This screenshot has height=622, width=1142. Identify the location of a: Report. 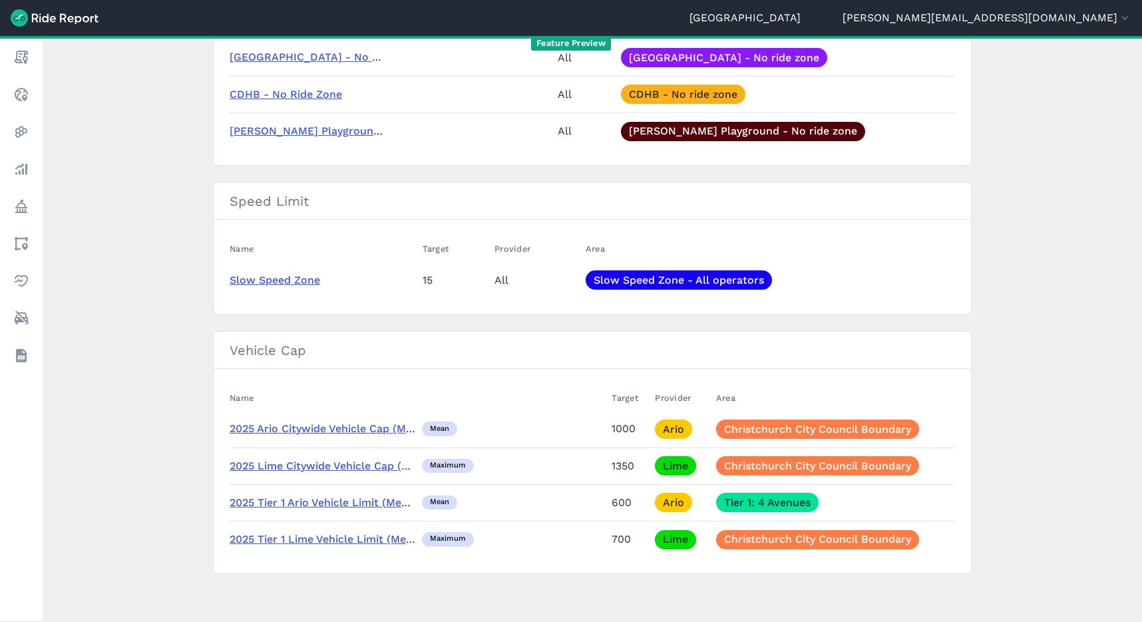
(21, 57).